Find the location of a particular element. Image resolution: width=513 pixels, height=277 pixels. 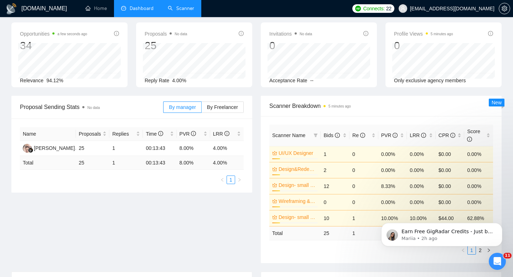

span: By manager is located at coordinates (182, 107).